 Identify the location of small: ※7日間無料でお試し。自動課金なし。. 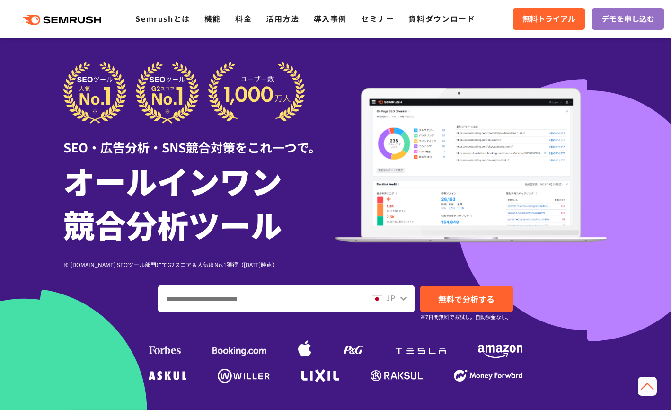
(466, 317).